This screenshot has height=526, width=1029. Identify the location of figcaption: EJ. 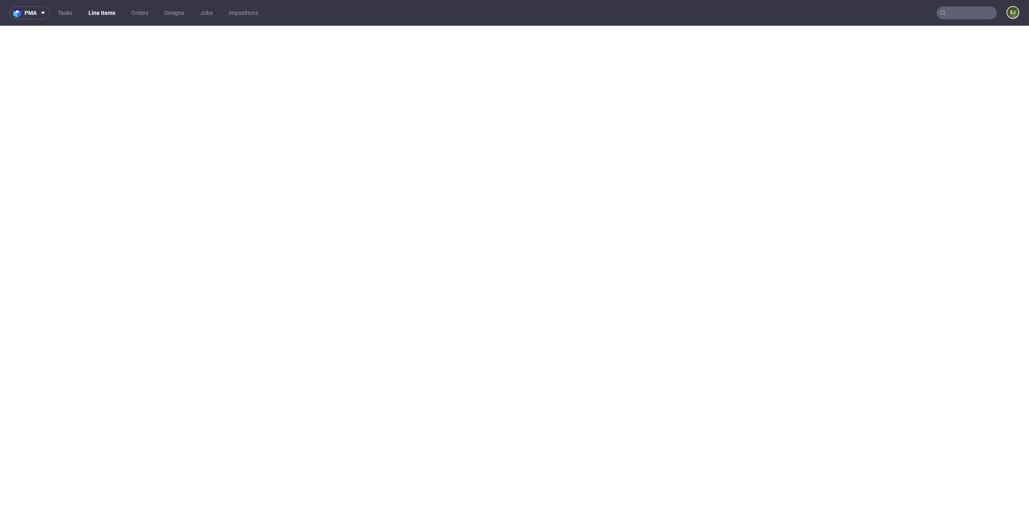
(1013, 12).